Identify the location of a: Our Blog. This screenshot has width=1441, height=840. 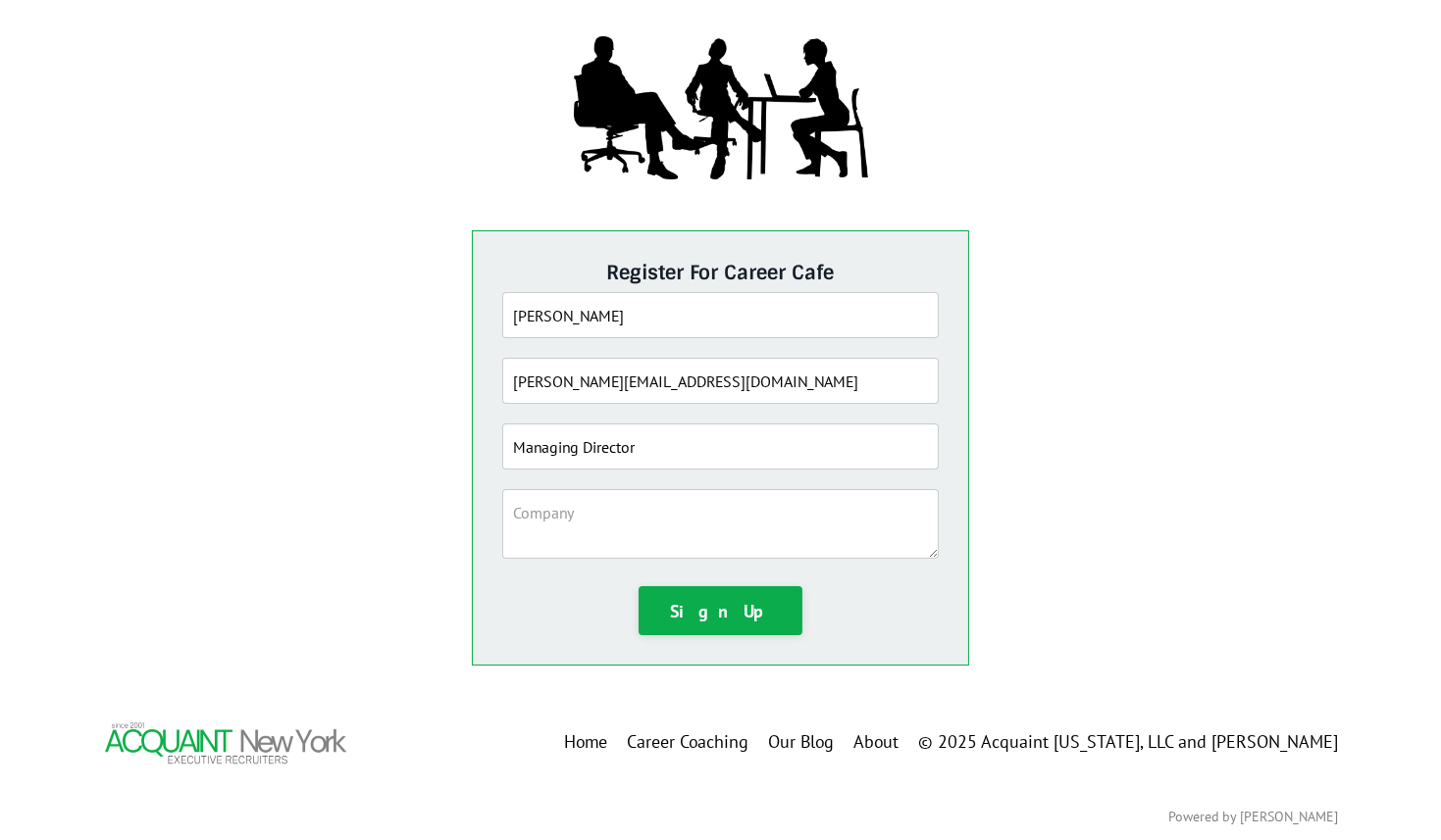
(801, 742).